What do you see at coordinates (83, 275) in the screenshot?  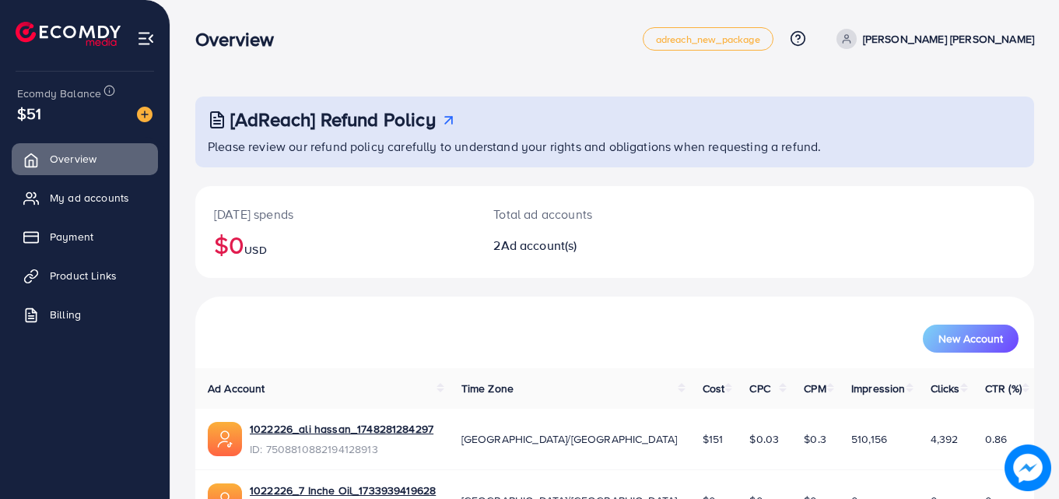 I see `span: Product Links` at bounding box center [83, 275].